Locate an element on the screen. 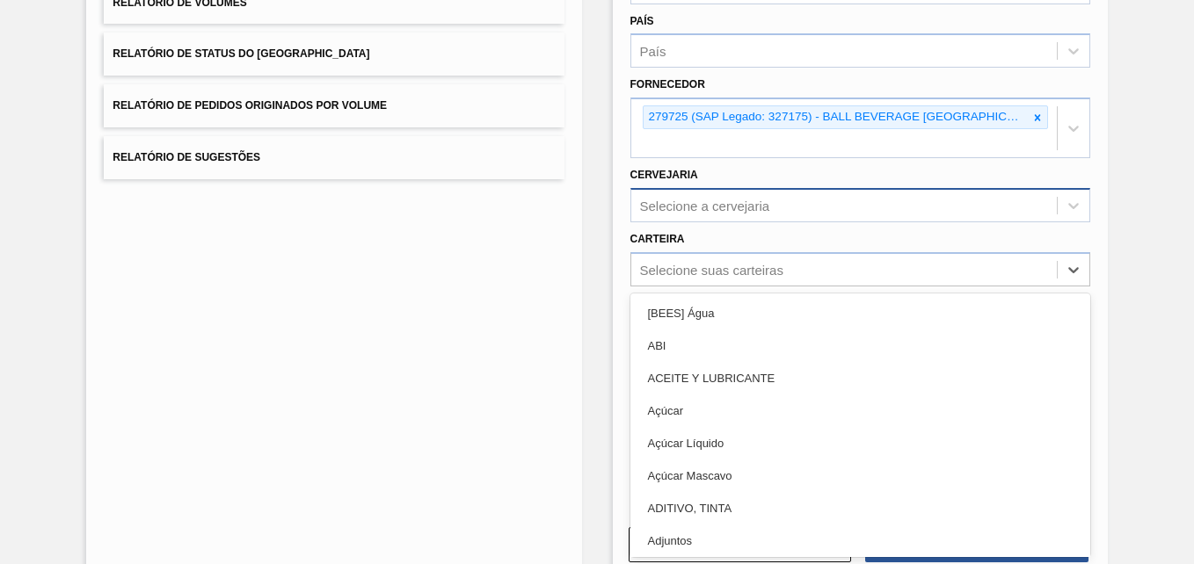 The width and height of the screenshot is (1194, 564). button: Relatório de Sugestões is located at coordinates (333, 157).